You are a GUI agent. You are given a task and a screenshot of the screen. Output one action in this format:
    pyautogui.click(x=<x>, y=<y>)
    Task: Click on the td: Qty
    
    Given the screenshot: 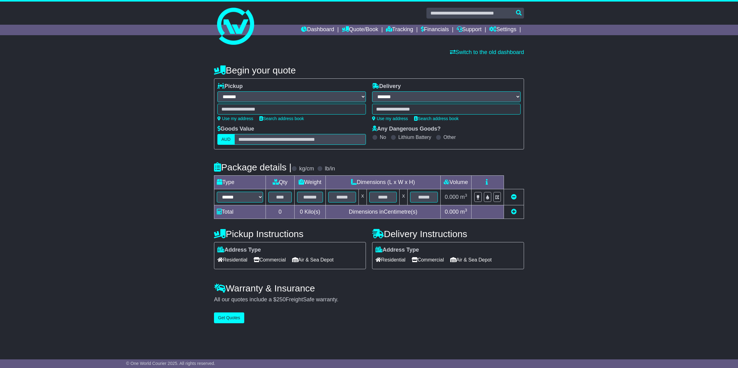 What is the action you would take?
    pyautogui.click(x=280, y=183)
    